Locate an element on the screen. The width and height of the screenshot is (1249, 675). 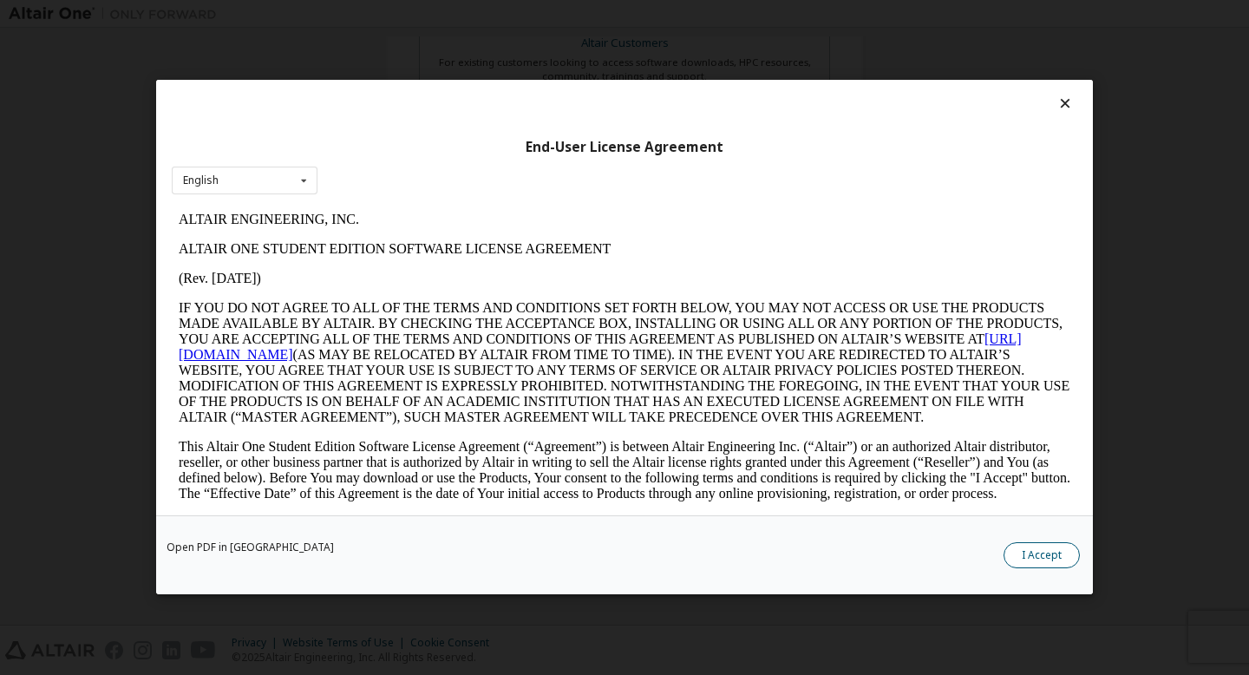
p: ALTAIR ENGINEERING, INC. is located at coordinates (453, 15).